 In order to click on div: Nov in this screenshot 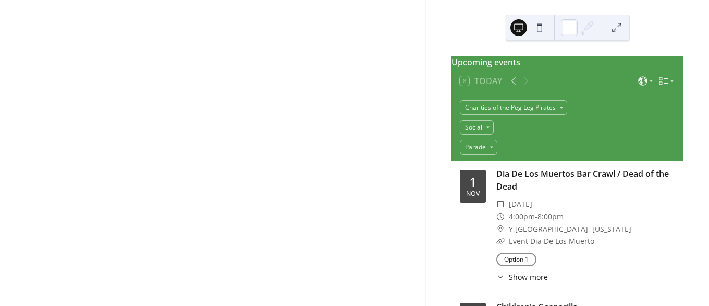, I will do `click(473, 194)`.